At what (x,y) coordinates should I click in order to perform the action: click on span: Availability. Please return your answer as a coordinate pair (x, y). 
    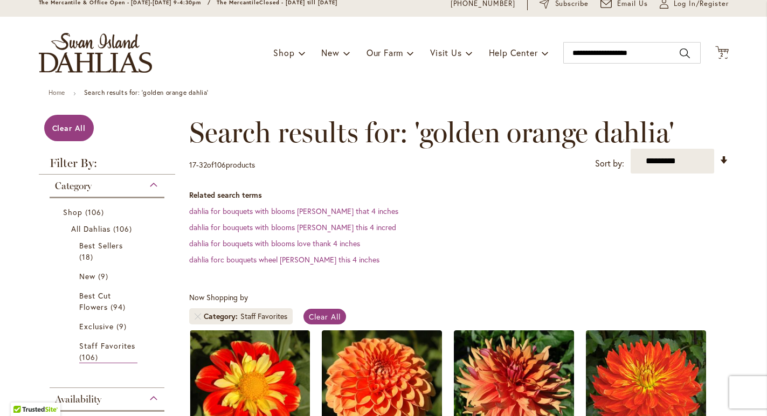
    Looking at the image, I should click on (78, 400).